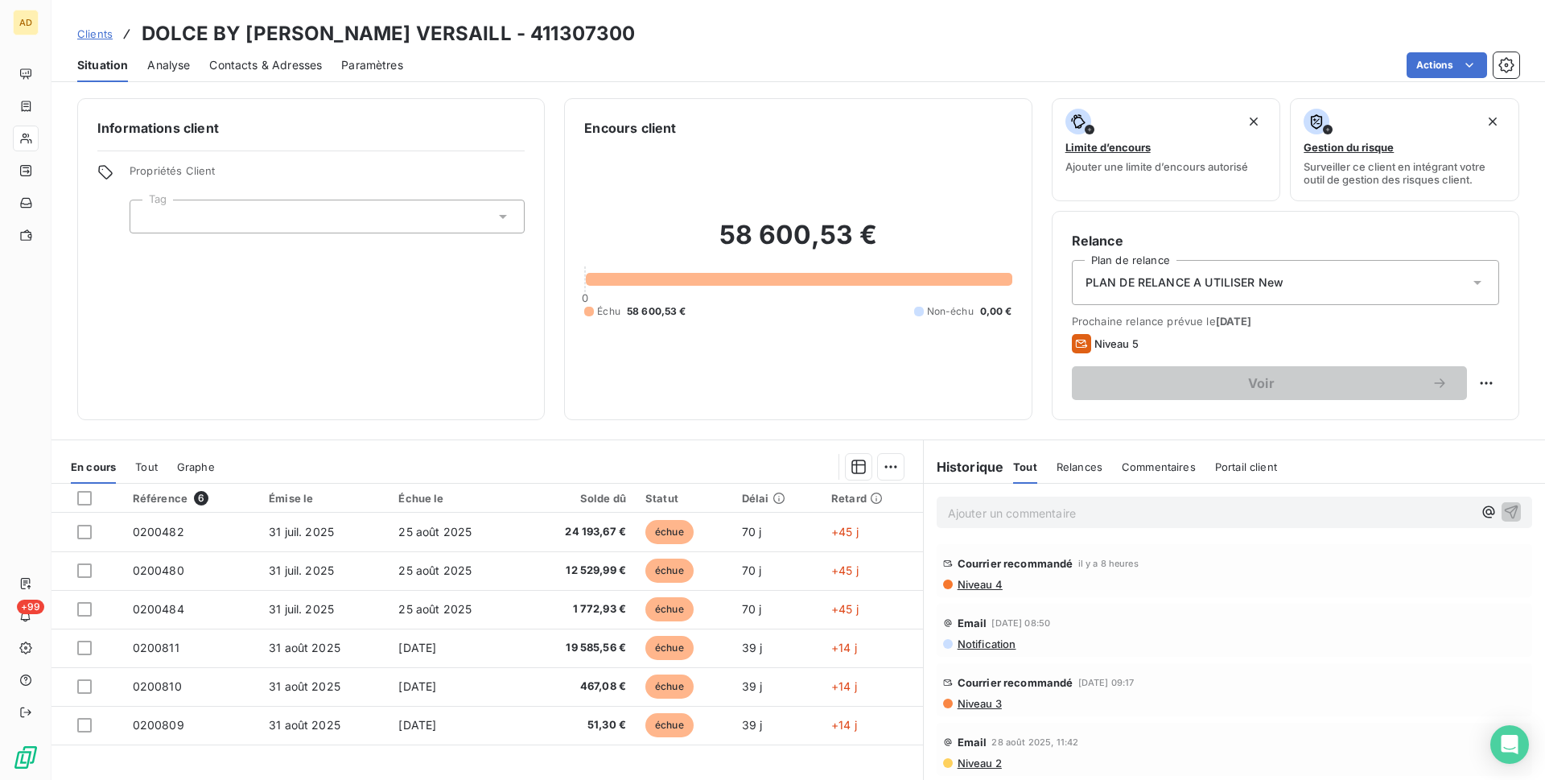 The width and height of the screenshot is (1545, 780). Describe the element at coordinates (196, 467) in the screenshot. I see `span: Graphe` at that location.